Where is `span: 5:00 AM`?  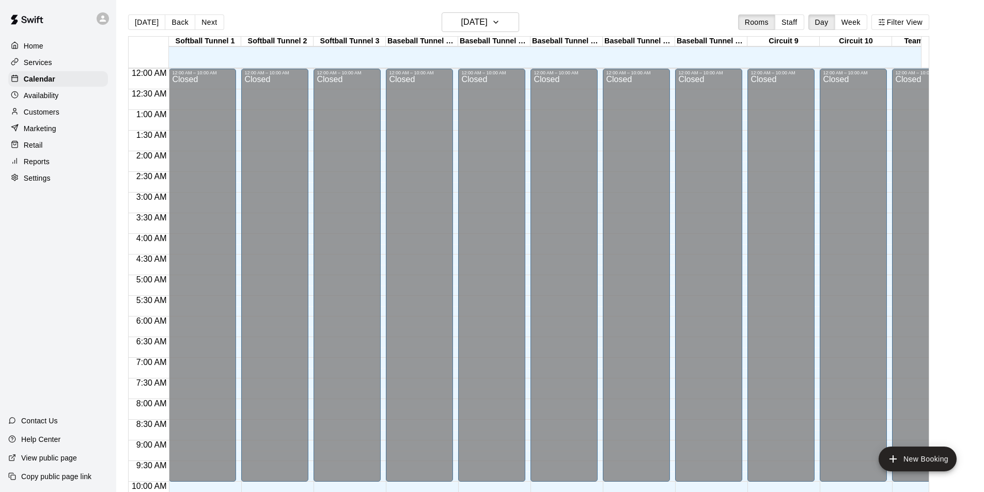 span: 5:00 AM is located at coordinates (151, 279).